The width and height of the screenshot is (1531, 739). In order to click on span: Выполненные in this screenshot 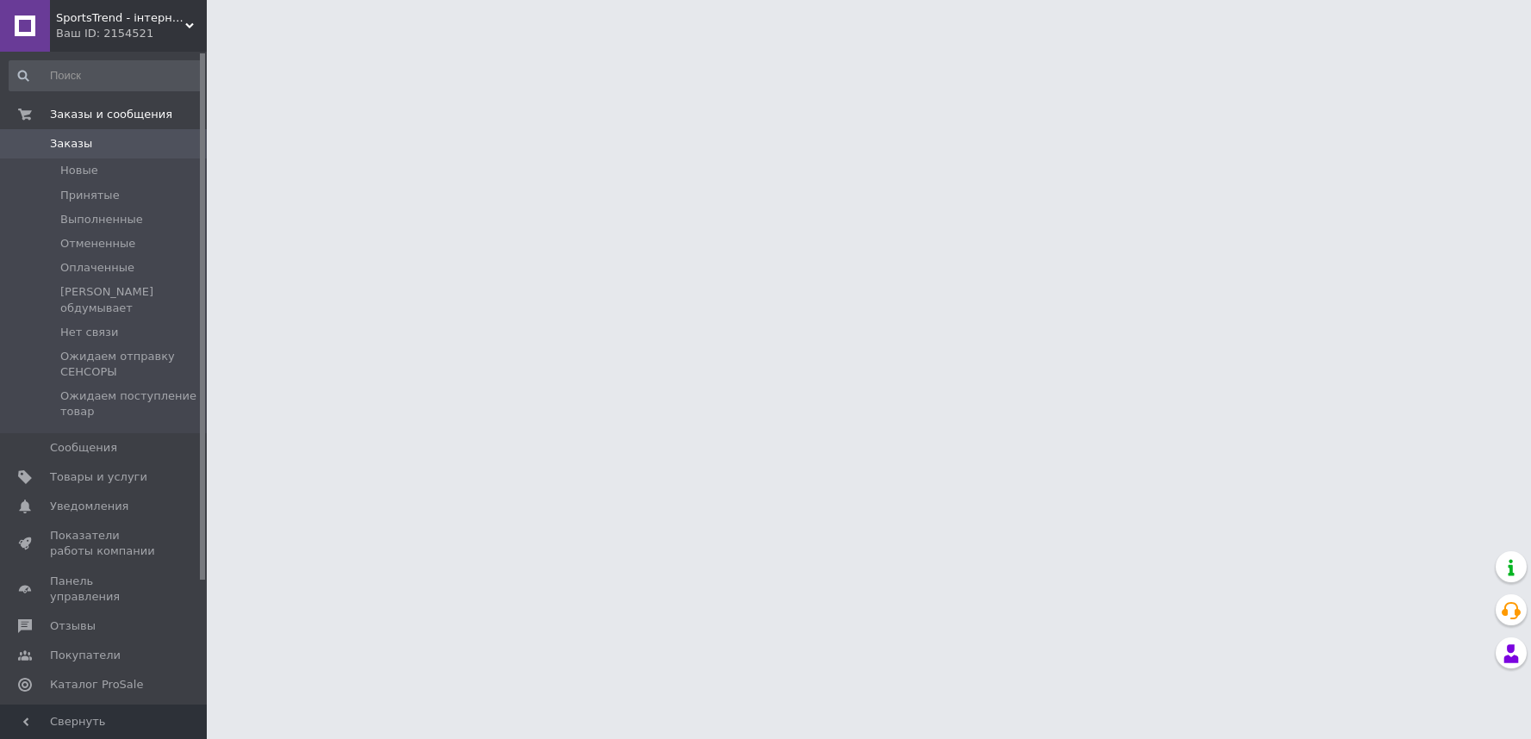, I will do `click(102, 220)`.